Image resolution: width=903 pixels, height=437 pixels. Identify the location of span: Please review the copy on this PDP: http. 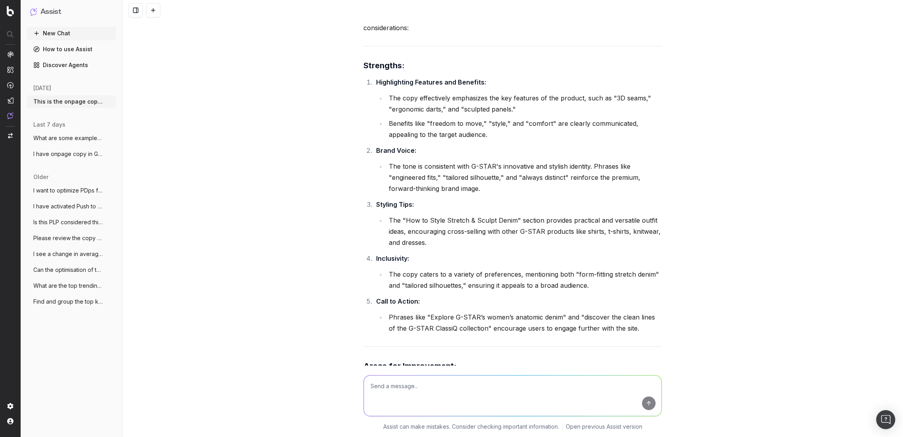
(68, 238).